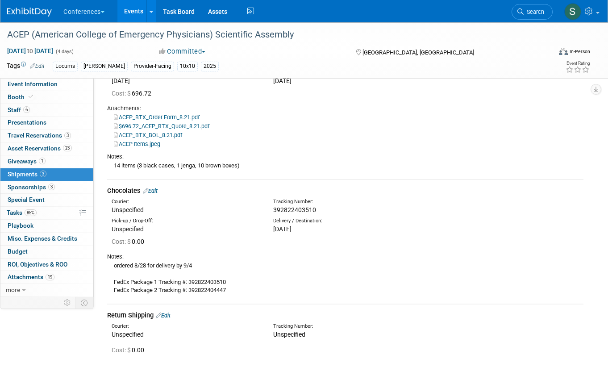  What do you see at coordinates (29, 12) in the screenshot?
I see `img: ExhibitDay` at bounding box center [29, 12].